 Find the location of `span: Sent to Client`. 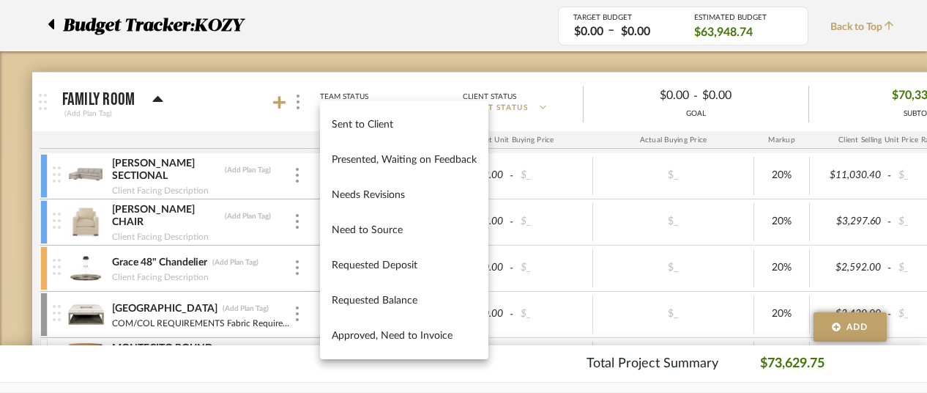

span: Sent to Client is located at coordinates (404, 125).